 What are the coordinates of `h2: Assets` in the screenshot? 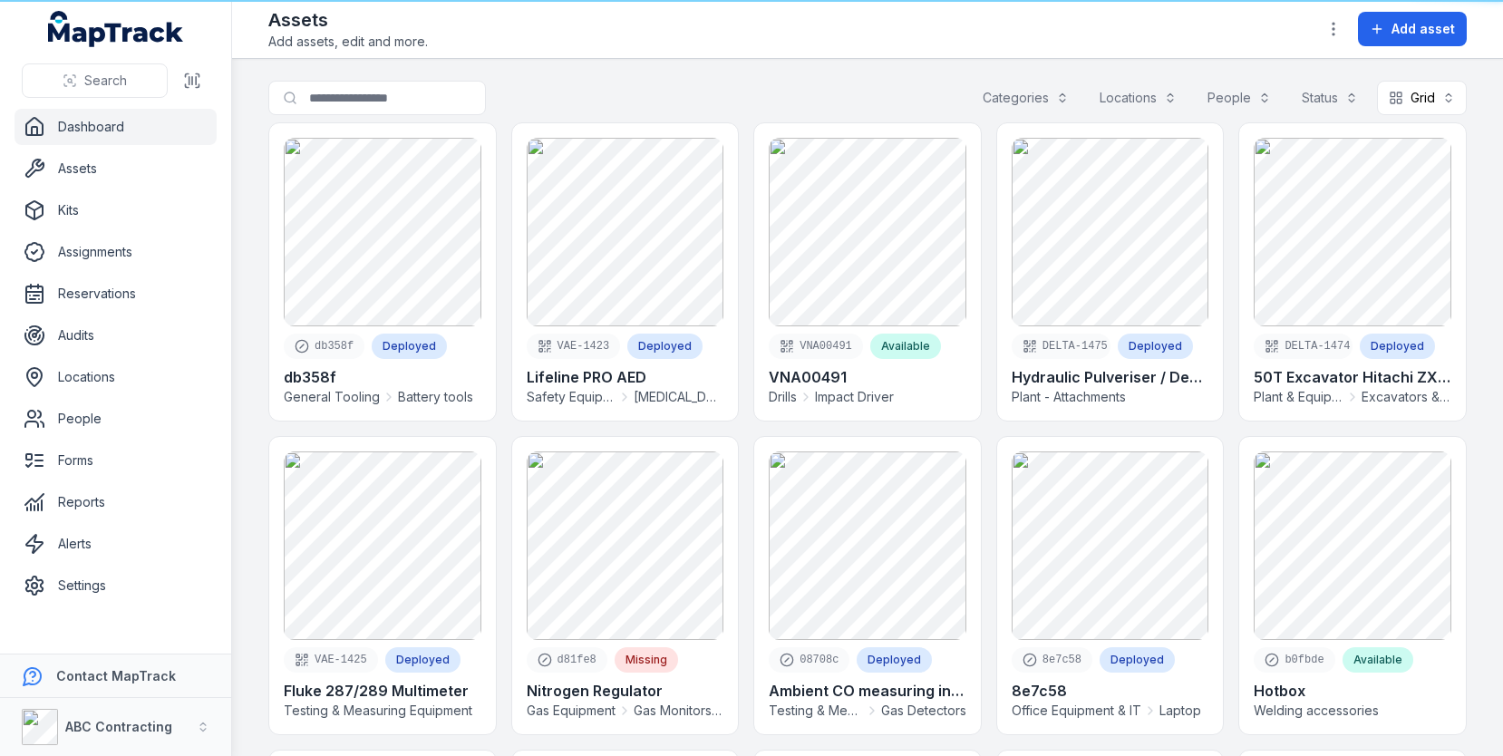 It's located at (348, 20).